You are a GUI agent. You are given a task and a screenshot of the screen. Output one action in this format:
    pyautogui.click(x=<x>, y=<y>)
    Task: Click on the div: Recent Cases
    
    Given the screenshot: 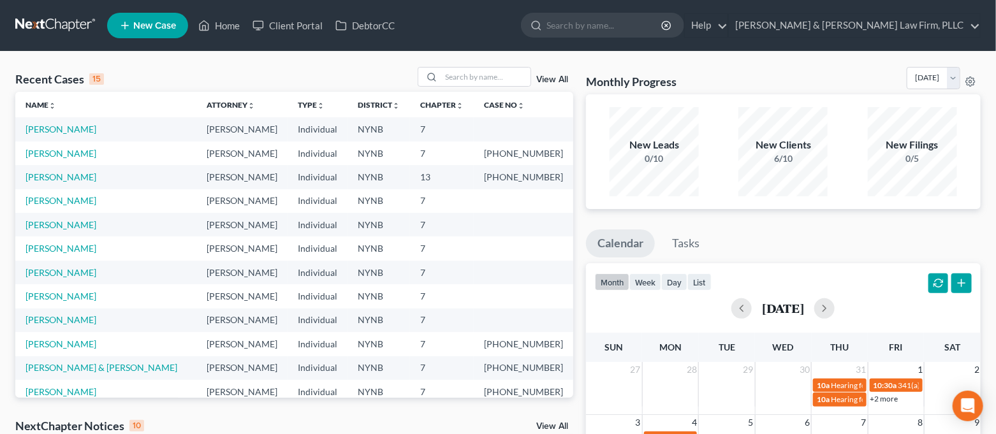 What is the action you would take?
    pyautogui.click(x=59, y=79)
    